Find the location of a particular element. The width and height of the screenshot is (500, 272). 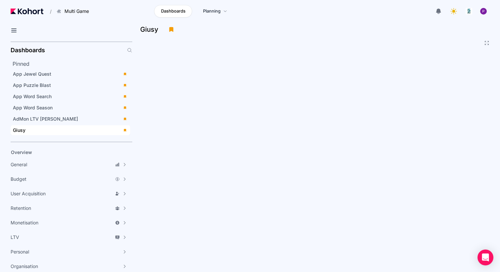

span: Overview is located at coordinates (21, 152).